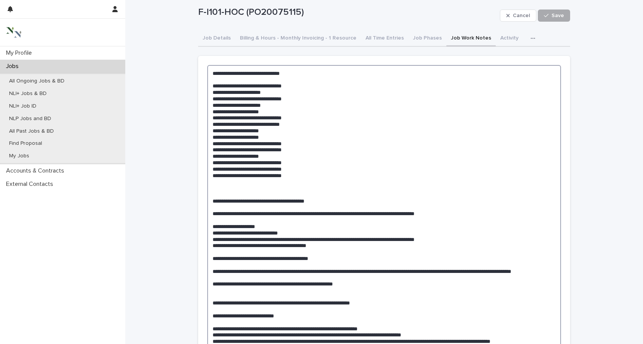 The width and height of the screenshot is (643, 344). Describe the element at coordinates (37, 81) in the screenshot. I see `p: All Ongoing Jobs & BD` at that location.